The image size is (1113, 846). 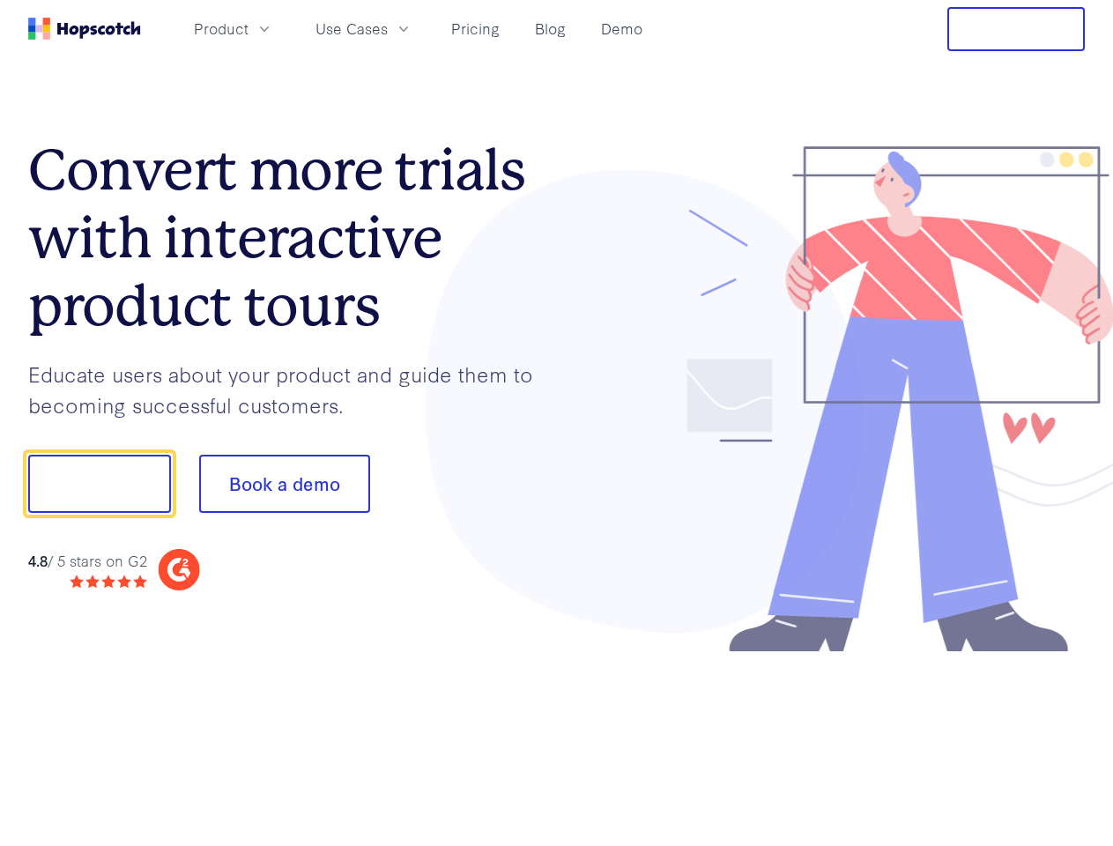 What do you see at coordinates (1016, 29) in the screenshot?
I see `a: Free Trial` at bounding box center [1016, 29].